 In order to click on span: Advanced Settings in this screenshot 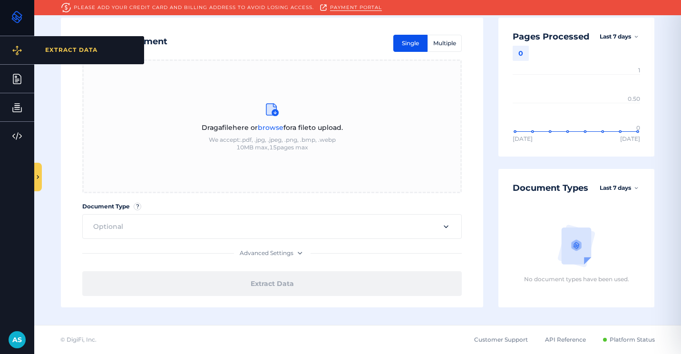, I will do `click(272, 253)`.